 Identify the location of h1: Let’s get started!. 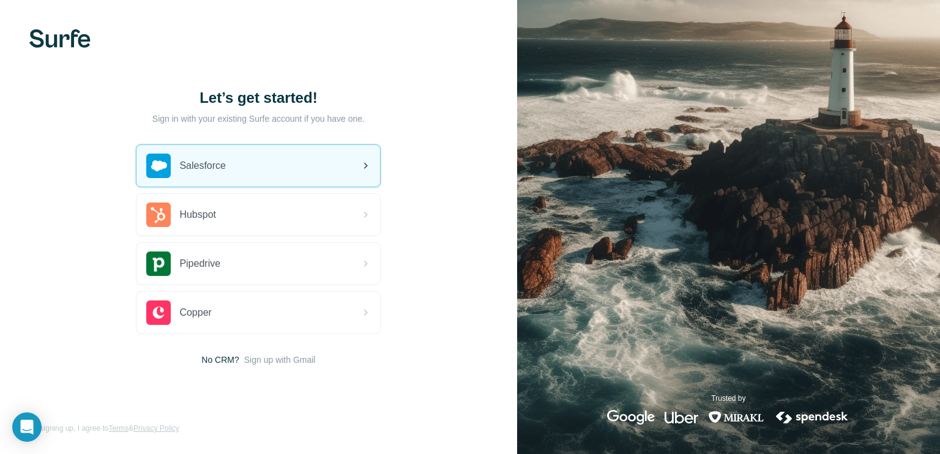
(258, 98).